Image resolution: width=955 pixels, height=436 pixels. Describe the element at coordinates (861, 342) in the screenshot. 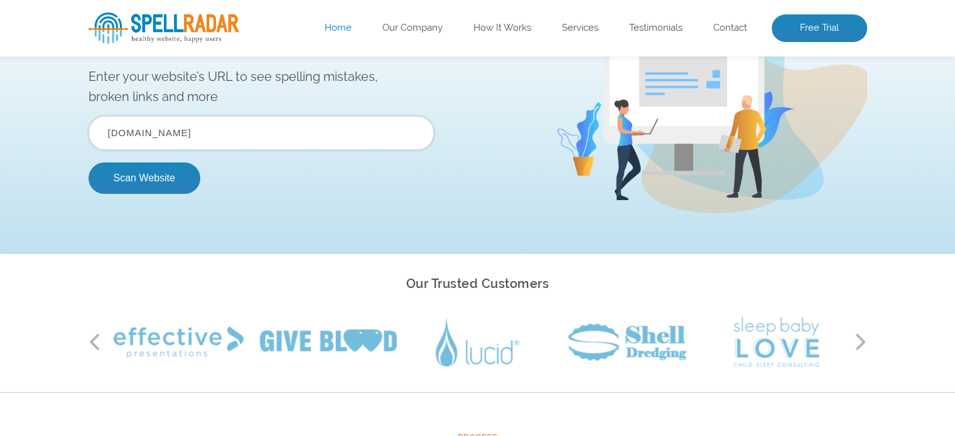

I see `button: Next` at that location.